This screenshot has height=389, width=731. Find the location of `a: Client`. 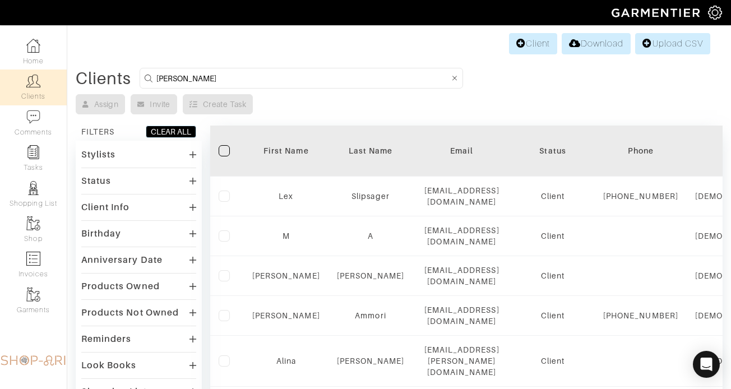

a: Client is located at coordinates (533, 44).